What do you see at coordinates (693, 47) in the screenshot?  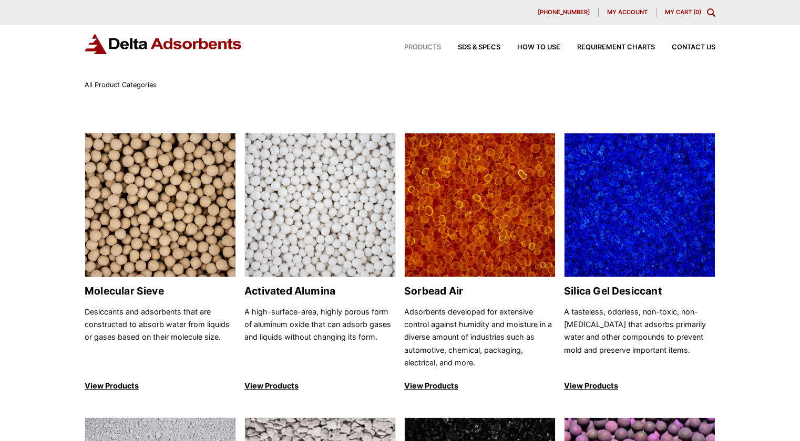 I see `span: Contact Us` at bounding box center [693, 47].